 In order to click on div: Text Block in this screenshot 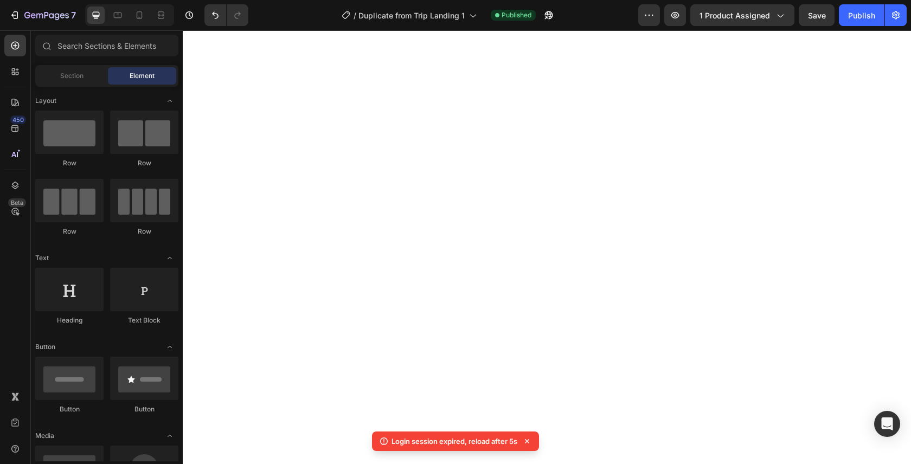, I will do `click(144, 321)`.